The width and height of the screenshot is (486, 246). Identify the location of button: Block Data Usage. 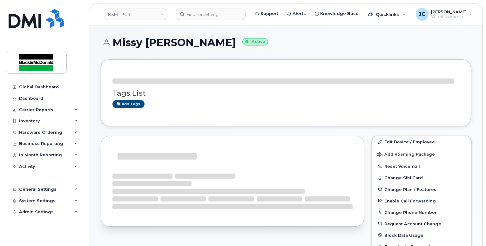
(422, 235).